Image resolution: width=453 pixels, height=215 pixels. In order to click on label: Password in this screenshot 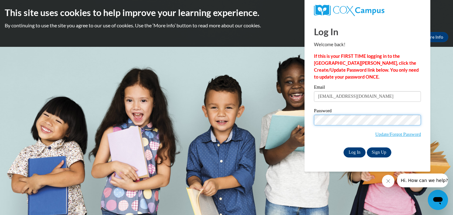, I will do `click(367, 112)`.